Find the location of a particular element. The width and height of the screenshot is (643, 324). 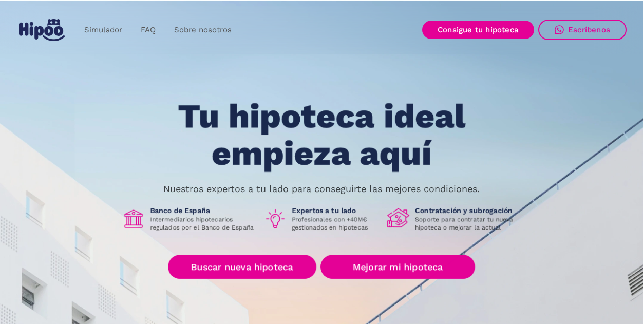

a: Simulador is located at coordinates (103, 30).